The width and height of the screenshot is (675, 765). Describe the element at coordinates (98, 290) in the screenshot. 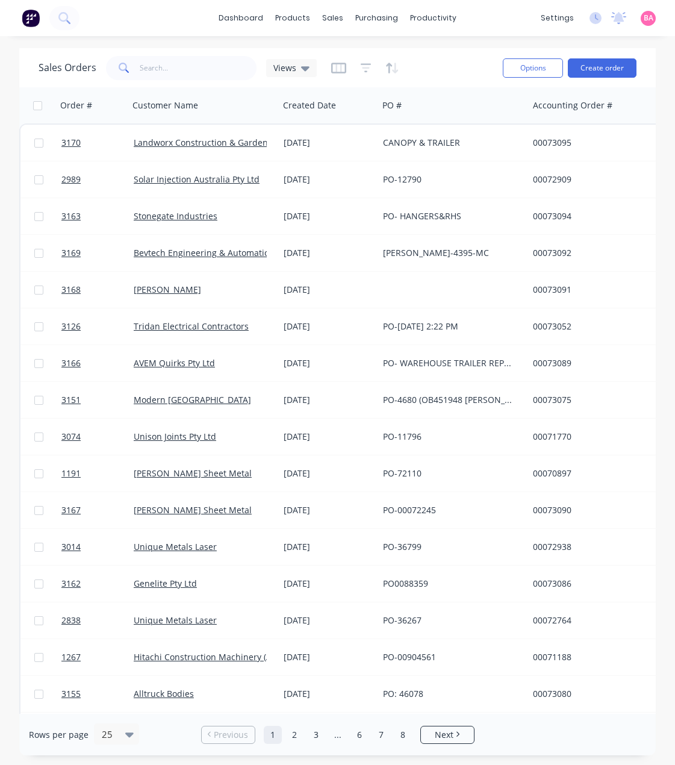

I see `a: 3168` at that location.